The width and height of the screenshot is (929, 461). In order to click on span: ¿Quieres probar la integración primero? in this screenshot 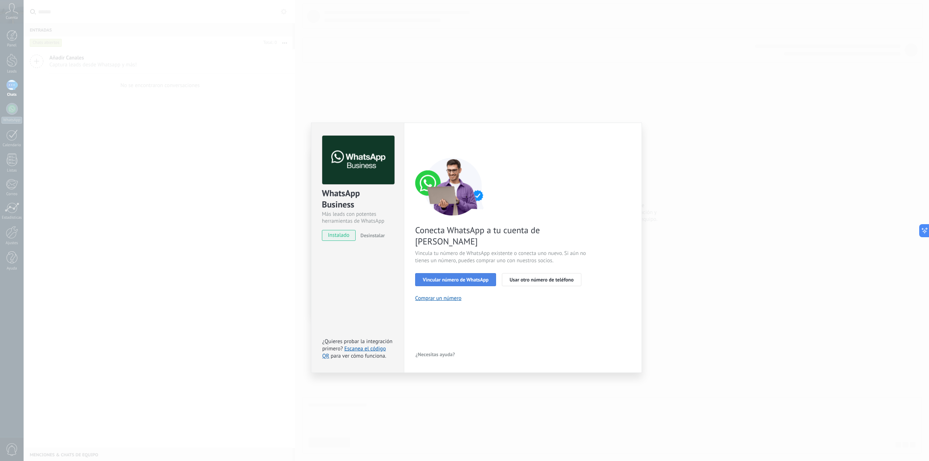, I will do `click(357, 345)`.